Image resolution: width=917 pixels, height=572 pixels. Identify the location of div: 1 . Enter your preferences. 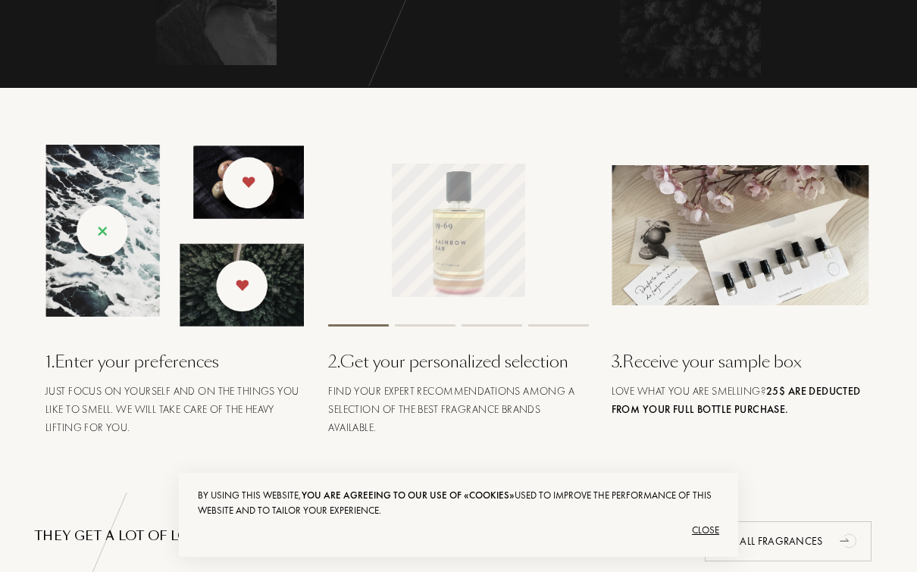
(175, 362).